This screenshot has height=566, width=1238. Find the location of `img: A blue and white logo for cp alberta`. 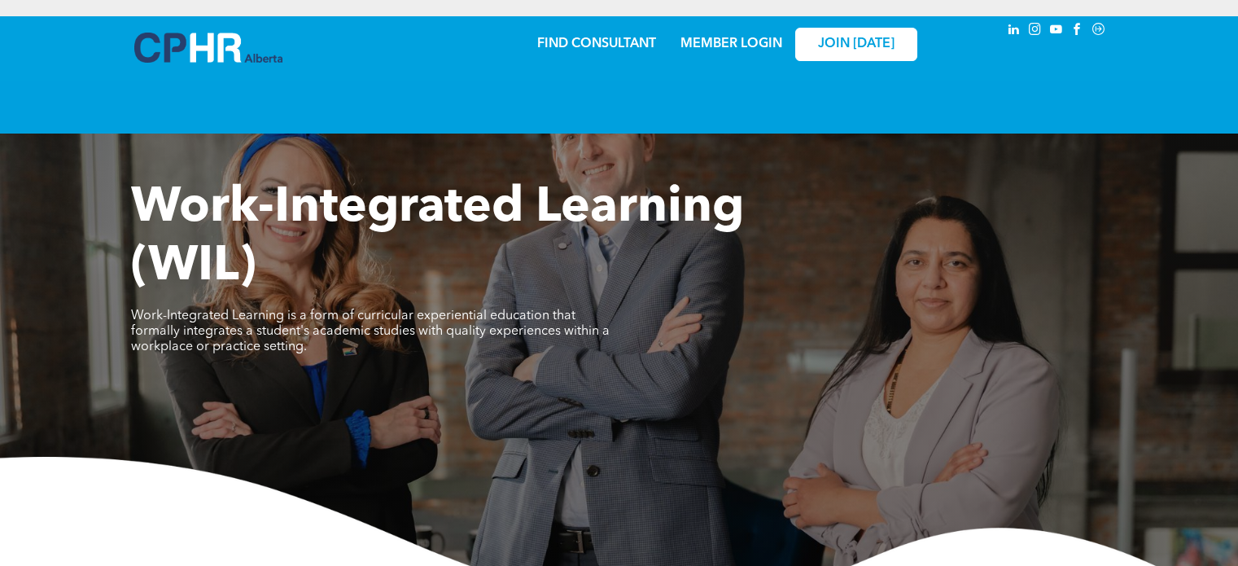

img: A blue and white logo for cp alberta is located at coordinates (208, 47).